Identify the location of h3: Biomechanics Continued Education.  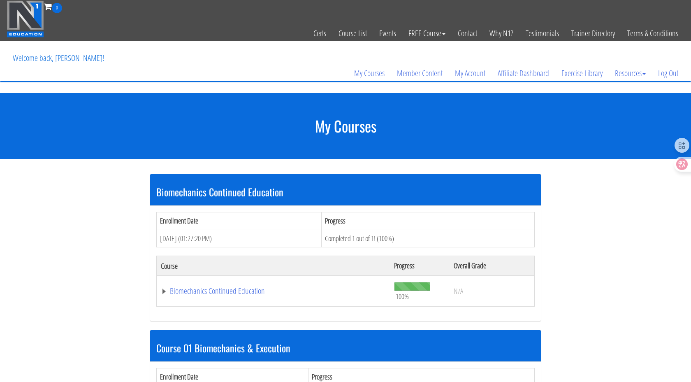
(345, 192).